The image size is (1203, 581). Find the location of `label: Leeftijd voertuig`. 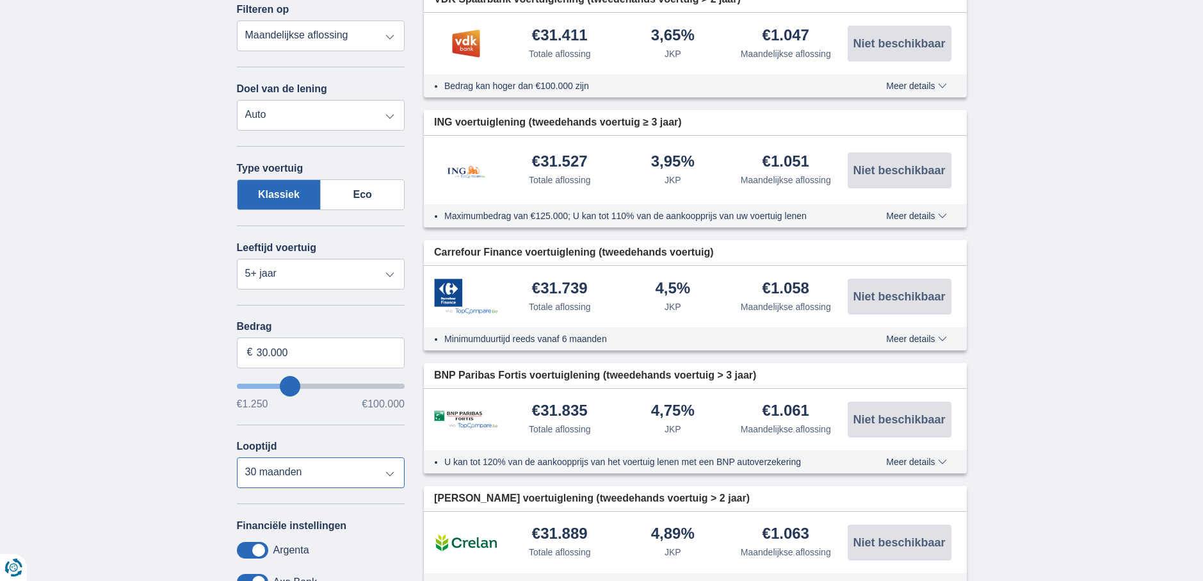

label: Leeftijd voertuig is located at coordinates (277, 248).